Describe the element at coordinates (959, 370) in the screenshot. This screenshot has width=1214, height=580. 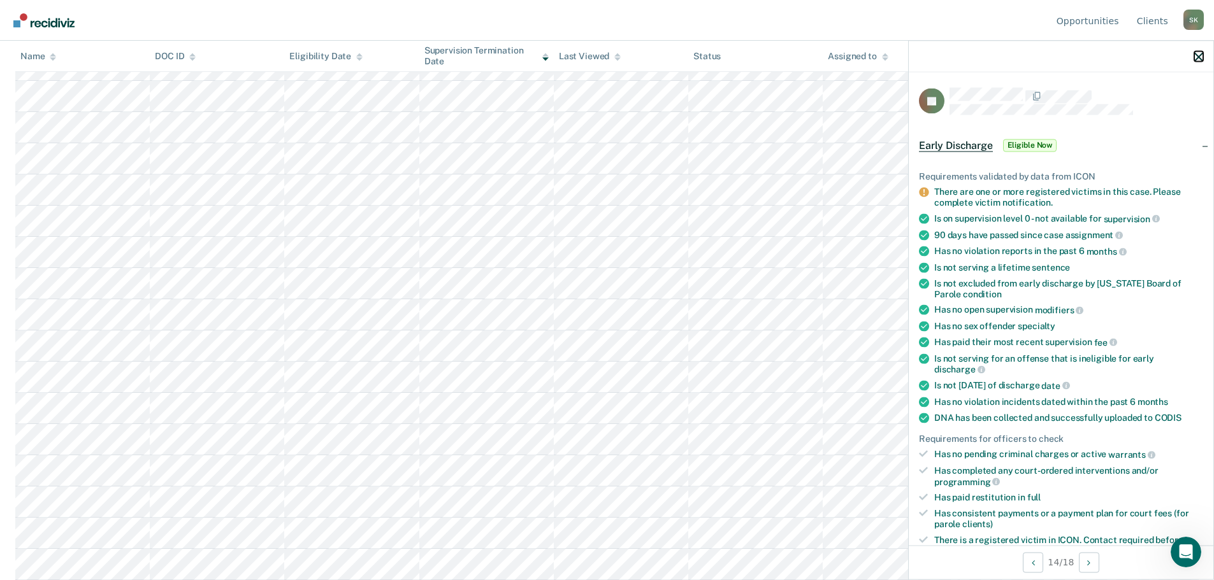
I see `span: discharge` at that location.